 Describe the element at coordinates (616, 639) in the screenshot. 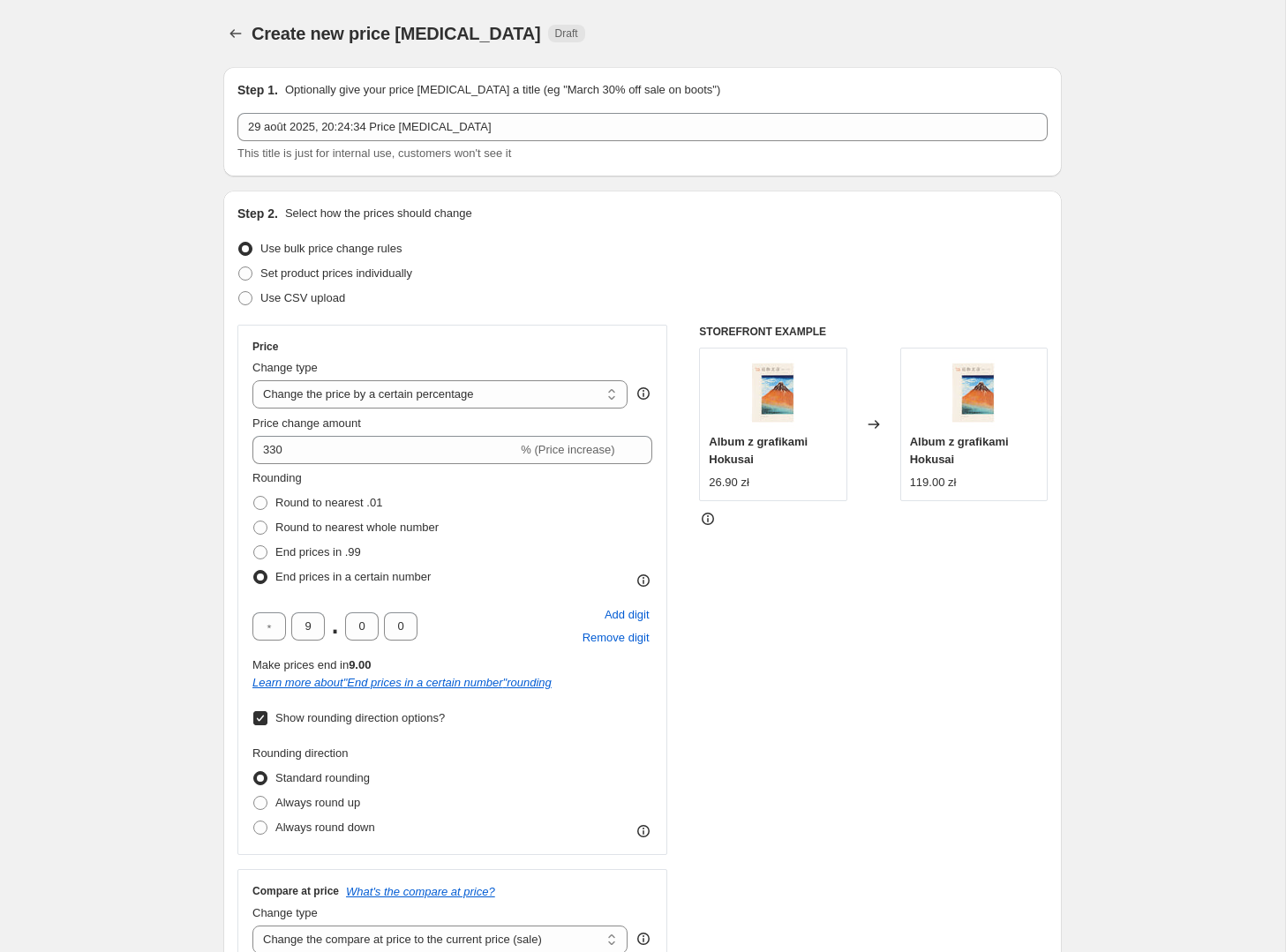

I see `span: Remove digit` at that location.